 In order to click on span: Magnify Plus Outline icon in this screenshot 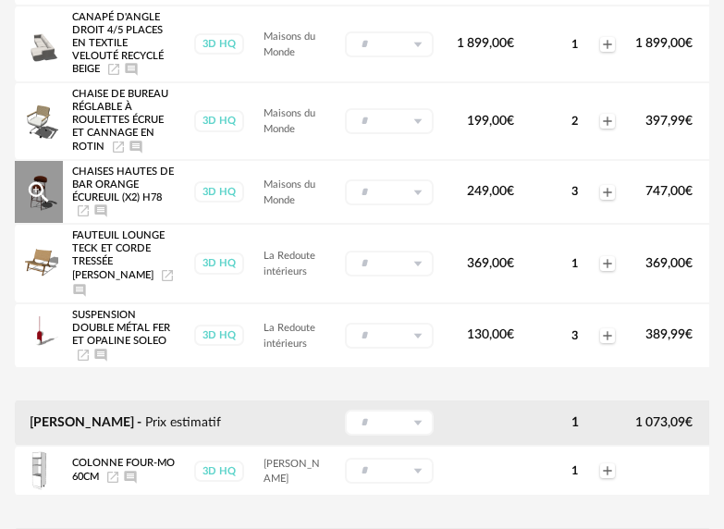, I will do `click(39, 192)`.